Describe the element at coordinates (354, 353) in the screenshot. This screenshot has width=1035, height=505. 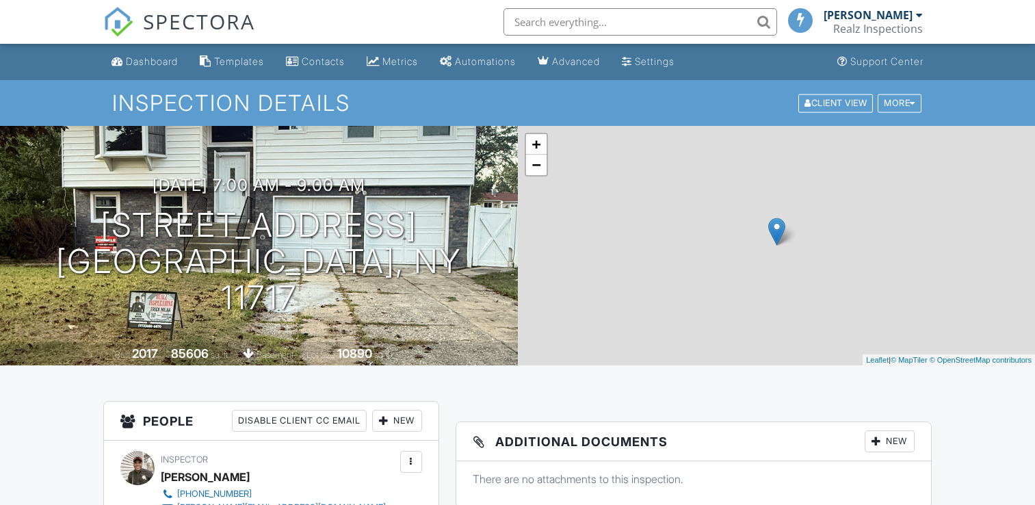
I see `div: 10890` at that location.